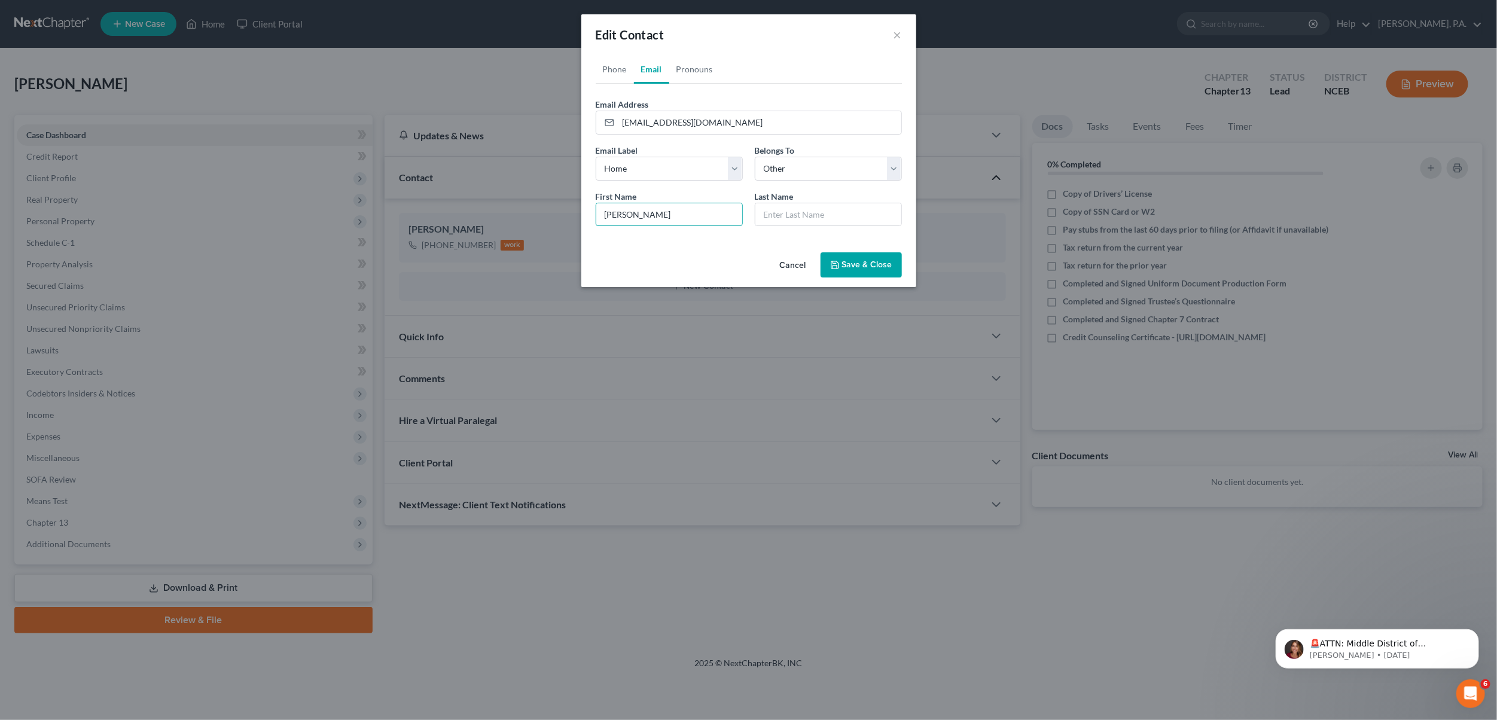 Image resolution: width=1497 pixels, height=720 pixels. I want to click on button: Save & Close, so click(862, 265).